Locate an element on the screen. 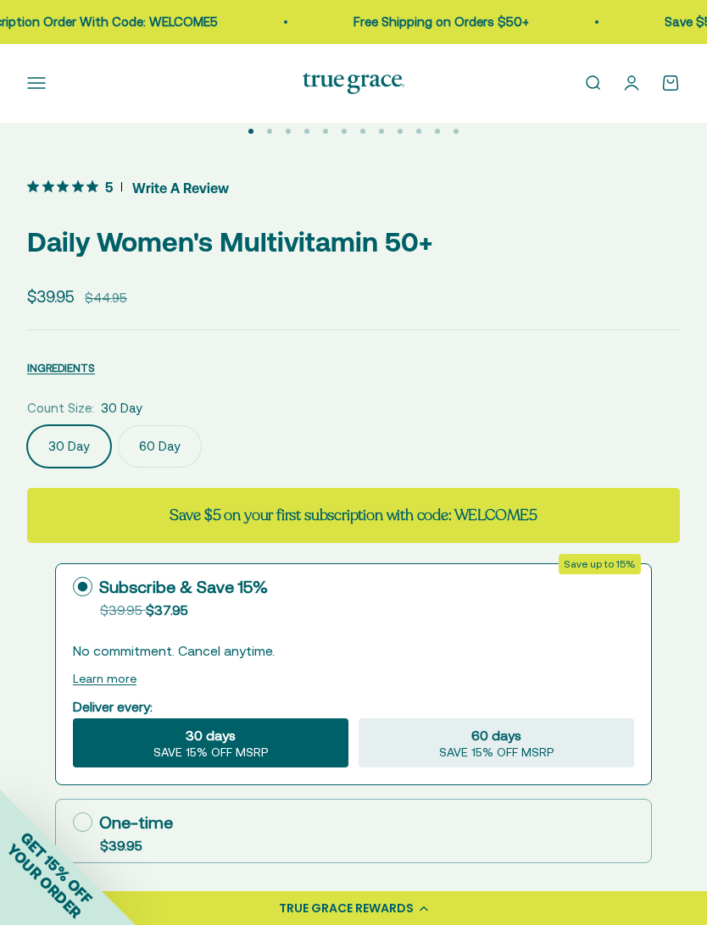 This screenshot has width=707, height=925. button: INGREDIENTS is located at coordinates (61, 368).